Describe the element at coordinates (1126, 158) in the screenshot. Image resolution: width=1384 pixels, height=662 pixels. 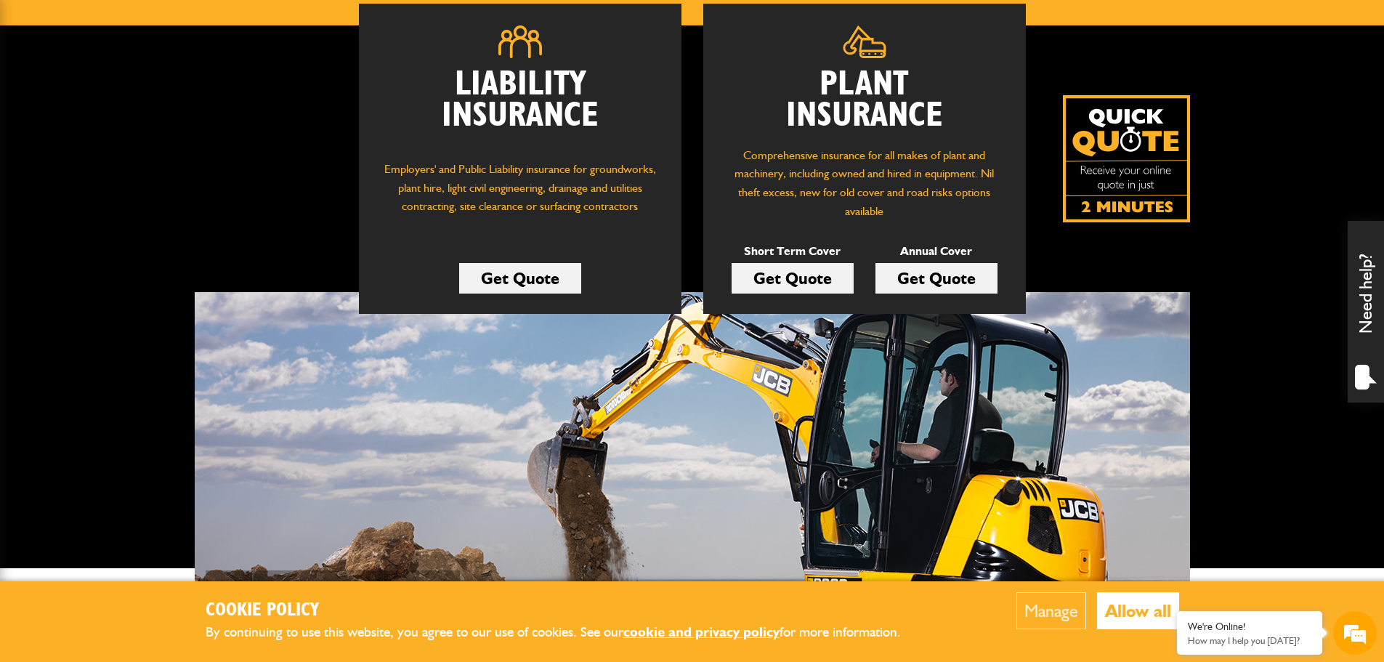
I see `a: Get your insurance quote isn just 2-minutes` at that location.